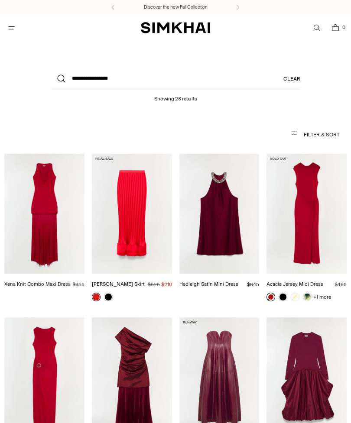 The height and width of the screenshot is (423, 351). What do you see at coordinates (295, 284) in the screenshot?
I see `a: Acacia Jersey Midi Dress` at bounding box center [295, 284].